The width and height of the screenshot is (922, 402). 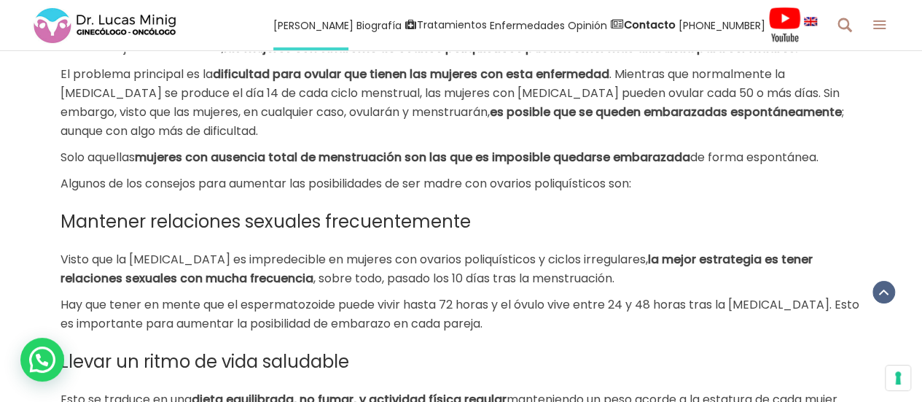 What do you see at coordinates (345, 183) in the screenshot?
I see `span: Algunos de los consejos para aumentar las posibilidades de ser madre con ovarios poliquísticos son:` at bounding box center [345, 183].